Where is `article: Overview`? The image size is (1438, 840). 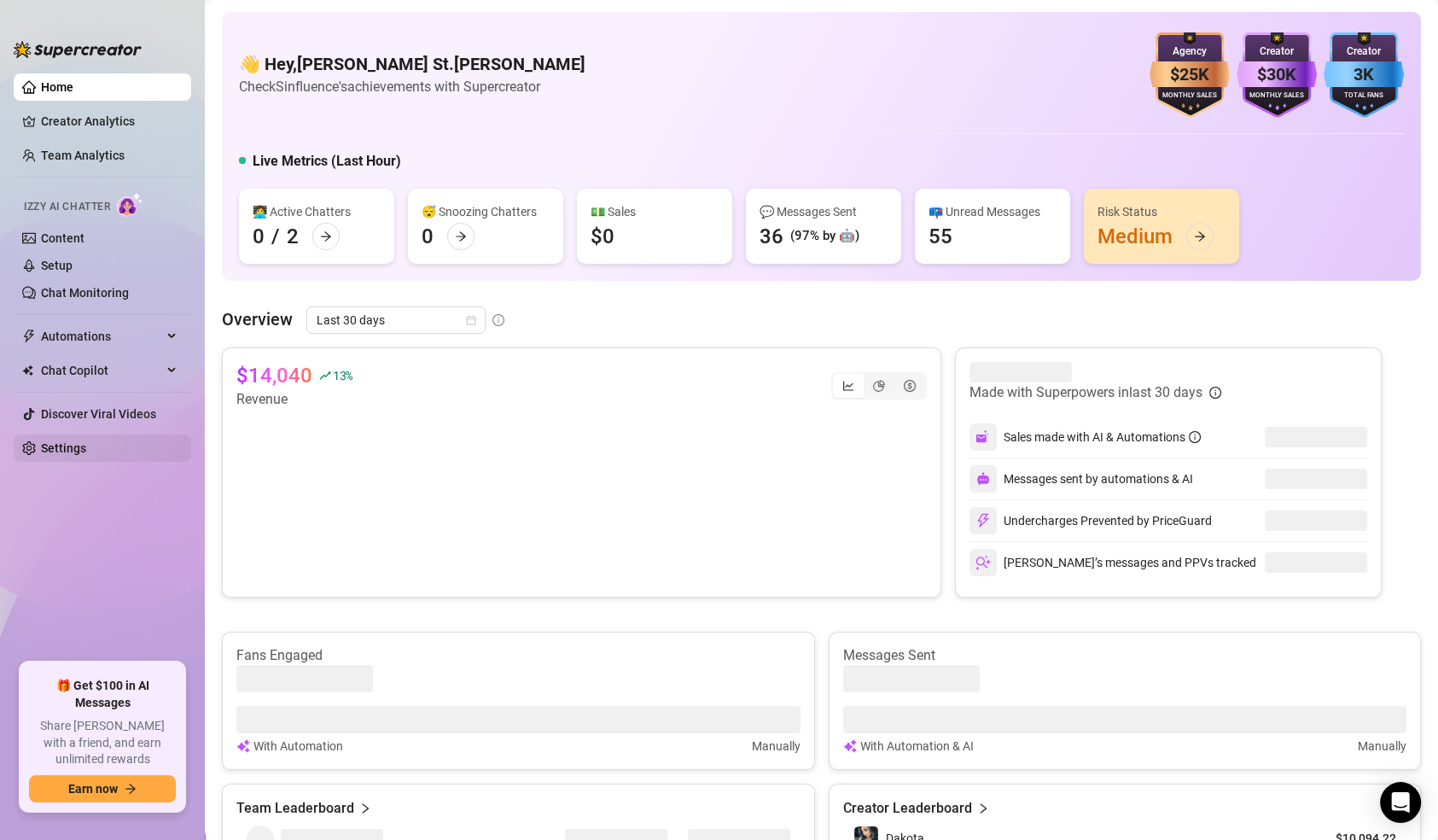
article: Overview is located at coordinates (257, 319).